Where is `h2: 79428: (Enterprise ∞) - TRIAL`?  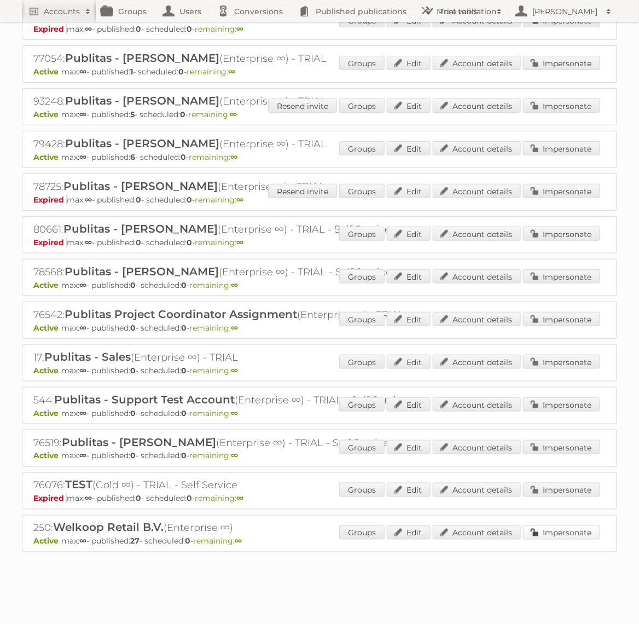 h2: 79428: (Enterprise ∞) - TRIAL is located at coordinates (225, 144).